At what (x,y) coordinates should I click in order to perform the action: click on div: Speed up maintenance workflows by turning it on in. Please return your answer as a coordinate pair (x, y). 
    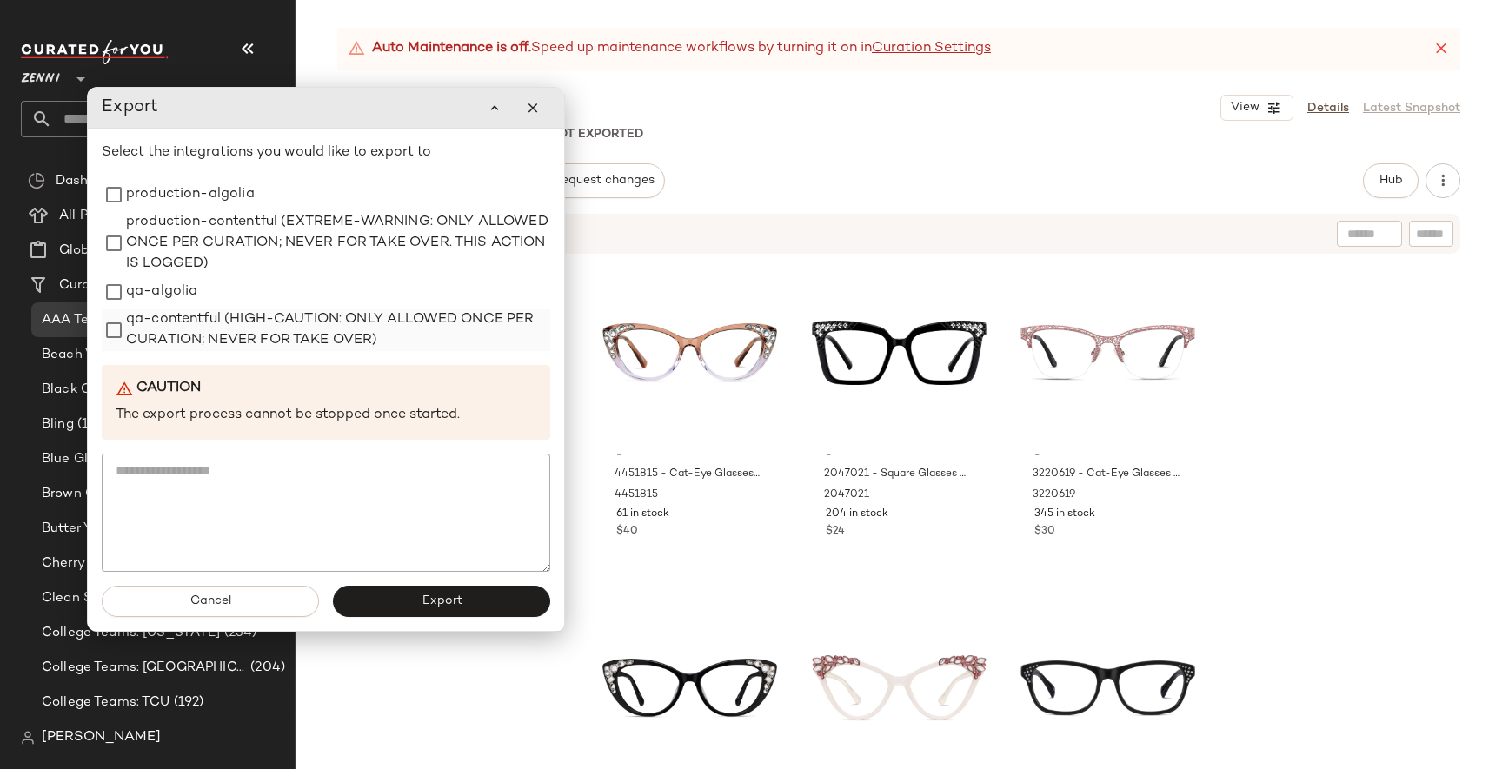
    Looking at the image, I should click on (669, 49).